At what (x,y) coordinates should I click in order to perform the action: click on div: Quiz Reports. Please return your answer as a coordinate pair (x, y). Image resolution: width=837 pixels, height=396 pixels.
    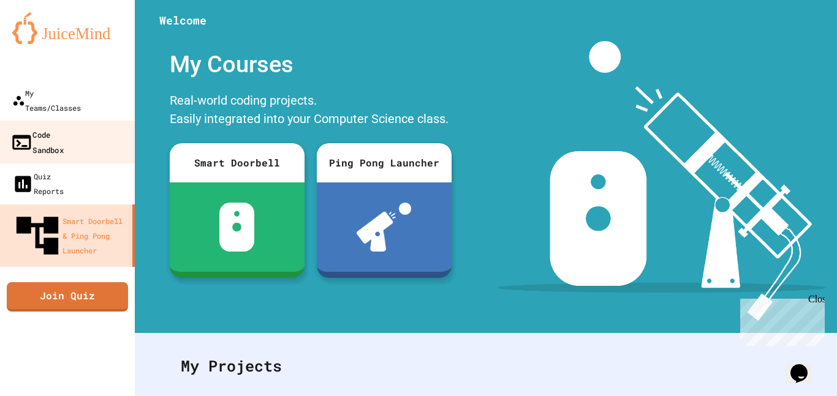
    Looking at the image, I should click on (38, 184).